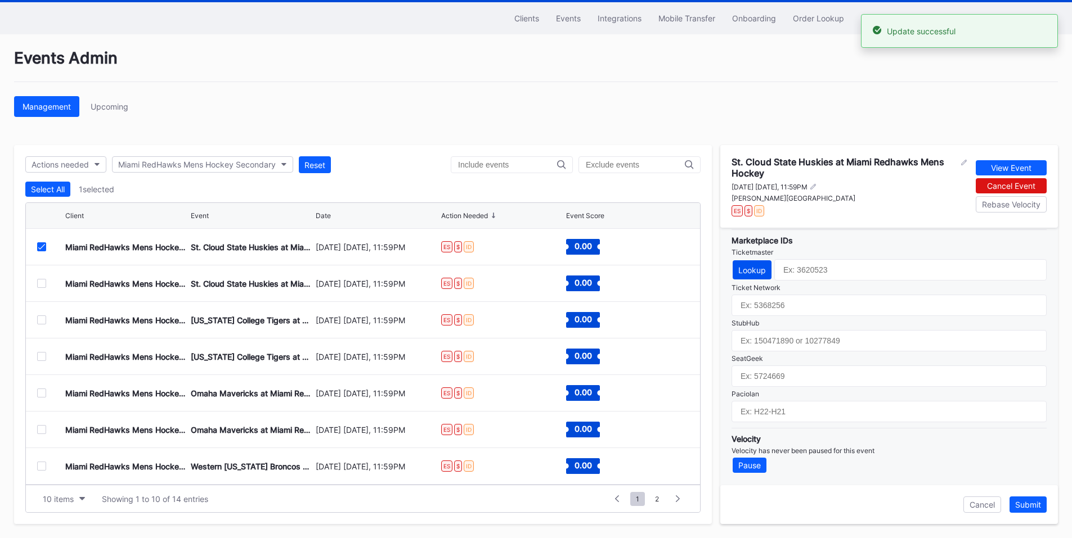  What do you see at coordinates (749, 465) in the screenshot?
I see `button: Pause` at bounding box center [749, 465].